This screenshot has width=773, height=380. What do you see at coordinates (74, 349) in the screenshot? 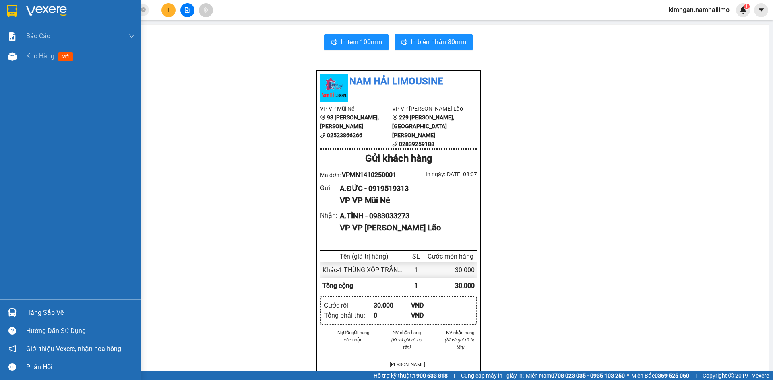
I see `span: Giới thiệu Vexere, nhận hoa hồng` at bounding box center [74, 349].